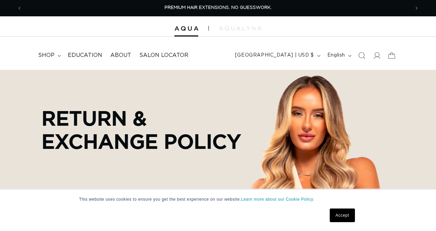  Describe the element at coordinates (417, 8) in the screenshot. I see `button: Next announcement` at that location.